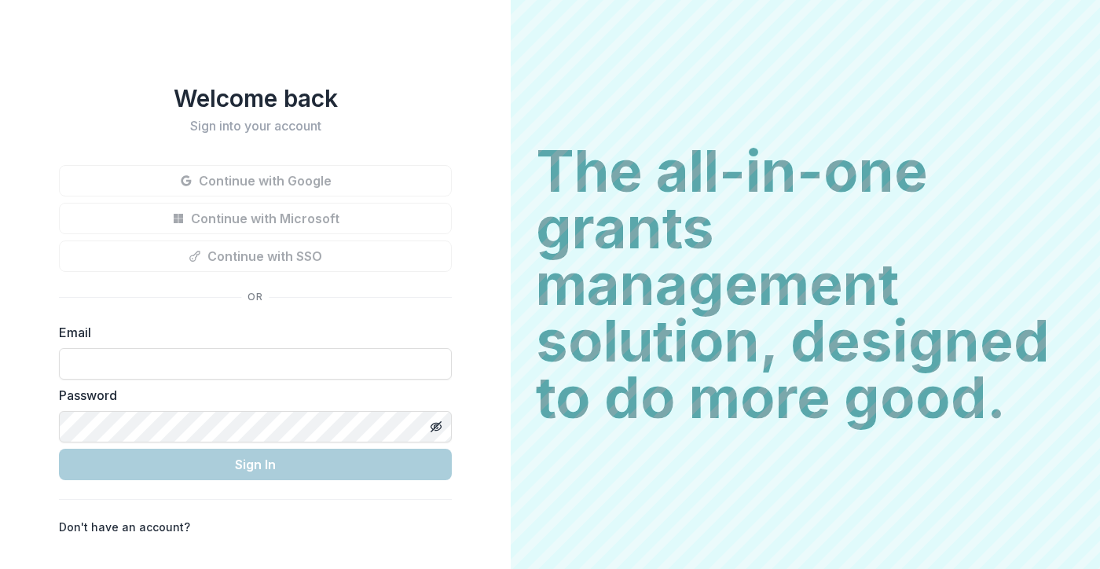  Describe the element at coordinates (436, 427) in the screenshot. I see `button: Toggle password visibility` at that location.